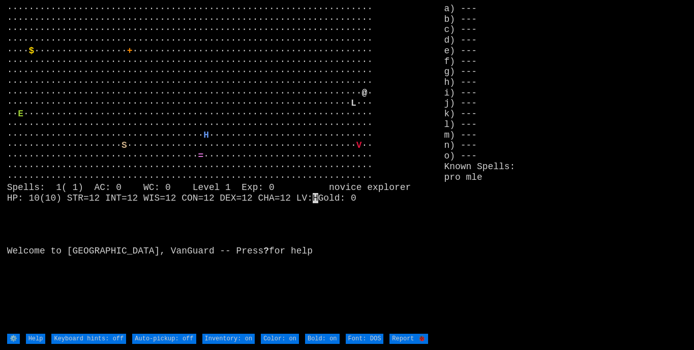 Image resolution: width=694 pixels, height=350 pixels. What do you see at coordinates (315, 198) in the screenshot?
I see `mark: H` at bounding box center [315, 198].